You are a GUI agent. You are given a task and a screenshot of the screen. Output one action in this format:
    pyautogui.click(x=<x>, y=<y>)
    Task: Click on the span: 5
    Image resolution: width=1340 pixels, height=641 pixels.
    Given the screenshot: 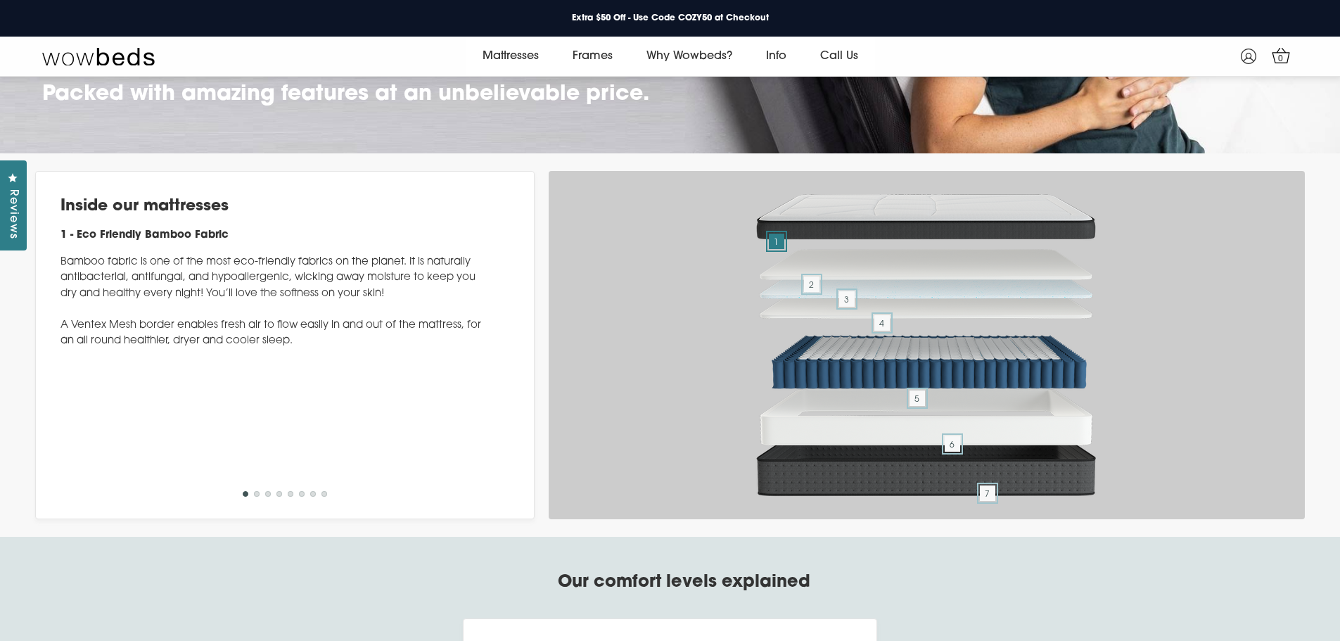 What is the action you would take?
    pyautogui.click(x=917, y=398)
    